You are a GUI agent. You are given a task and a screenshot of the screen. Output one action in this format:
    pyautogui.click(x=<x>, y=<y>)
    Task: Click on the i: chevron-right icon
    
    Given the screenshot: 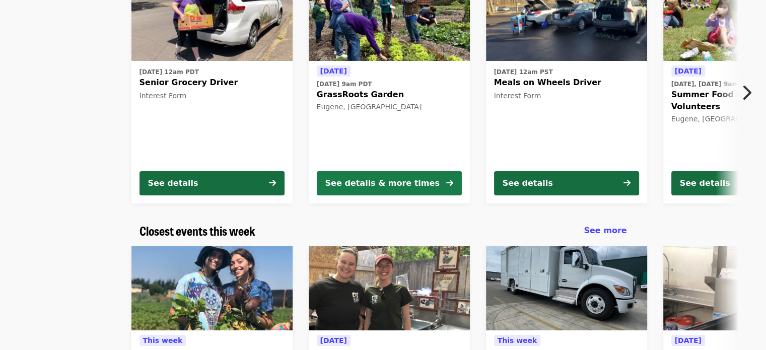 What is the action you would take?
    pyautogui.click(x=746, y=93)
    